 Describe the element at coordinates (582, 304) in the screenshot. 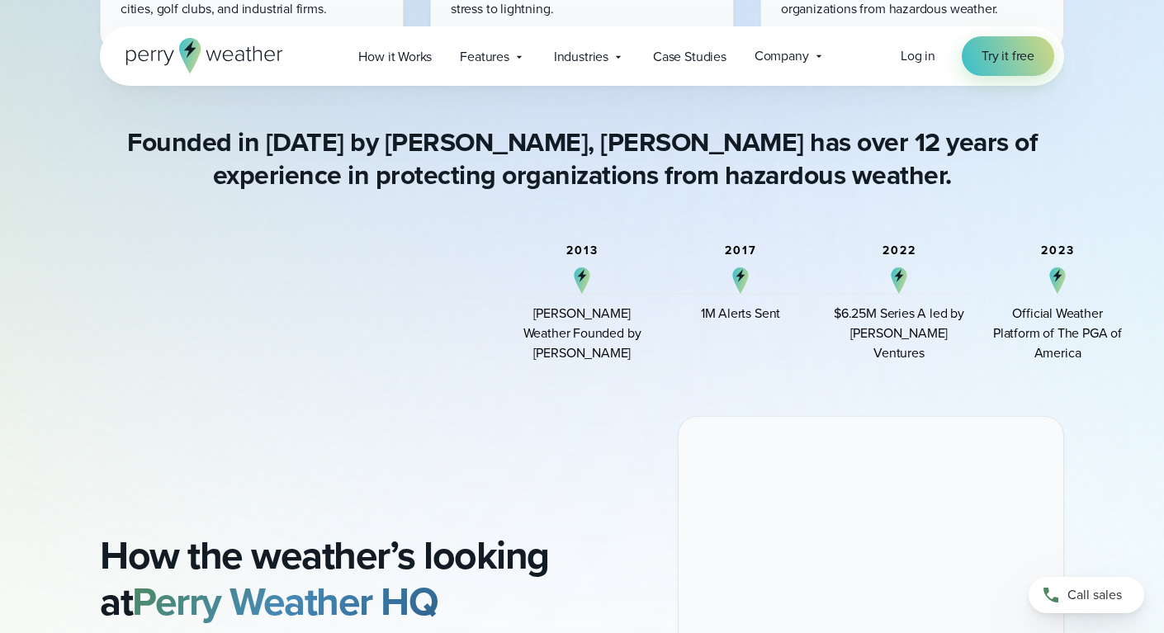

I see `div: slideshow` at that location.